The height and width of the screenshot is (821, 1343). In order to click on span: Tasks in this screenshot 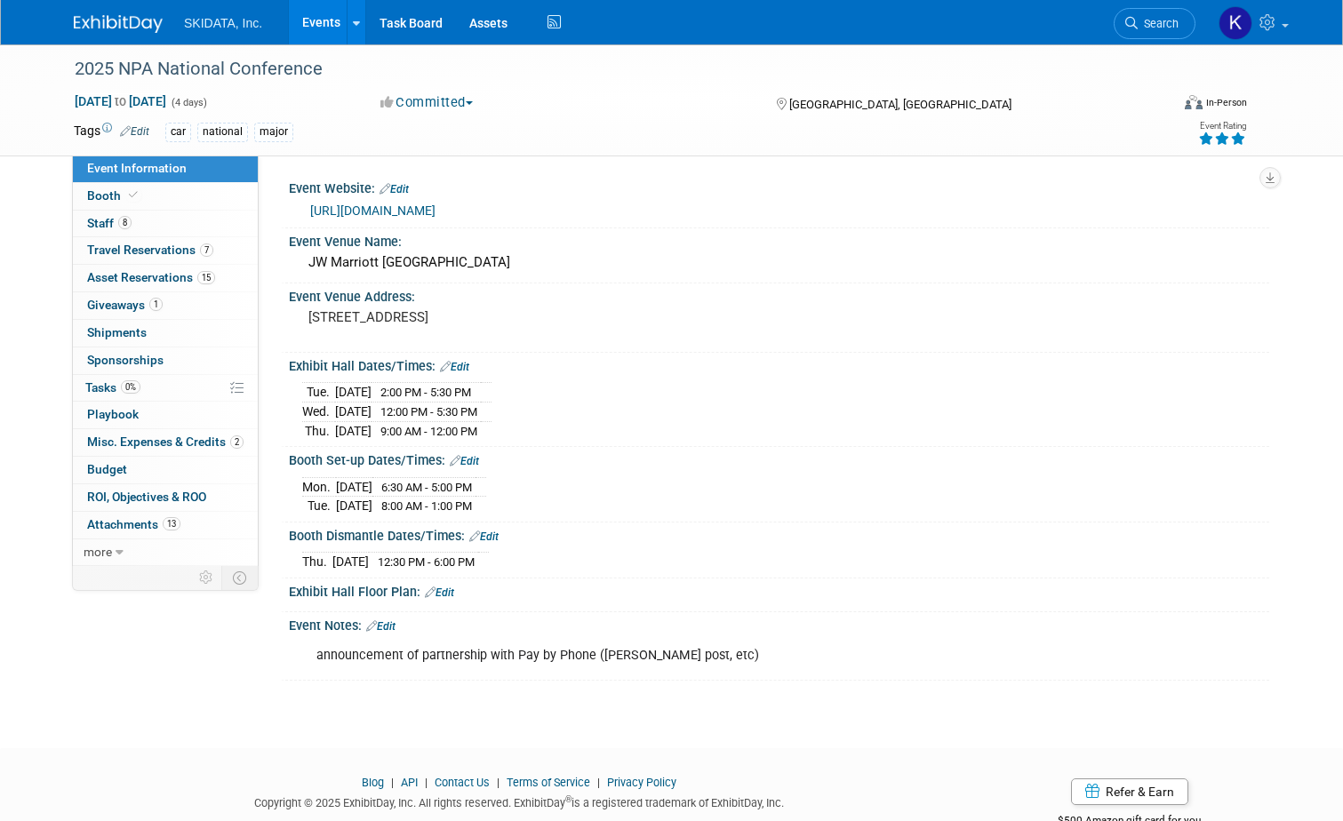, I will do `click(113, 387)`.